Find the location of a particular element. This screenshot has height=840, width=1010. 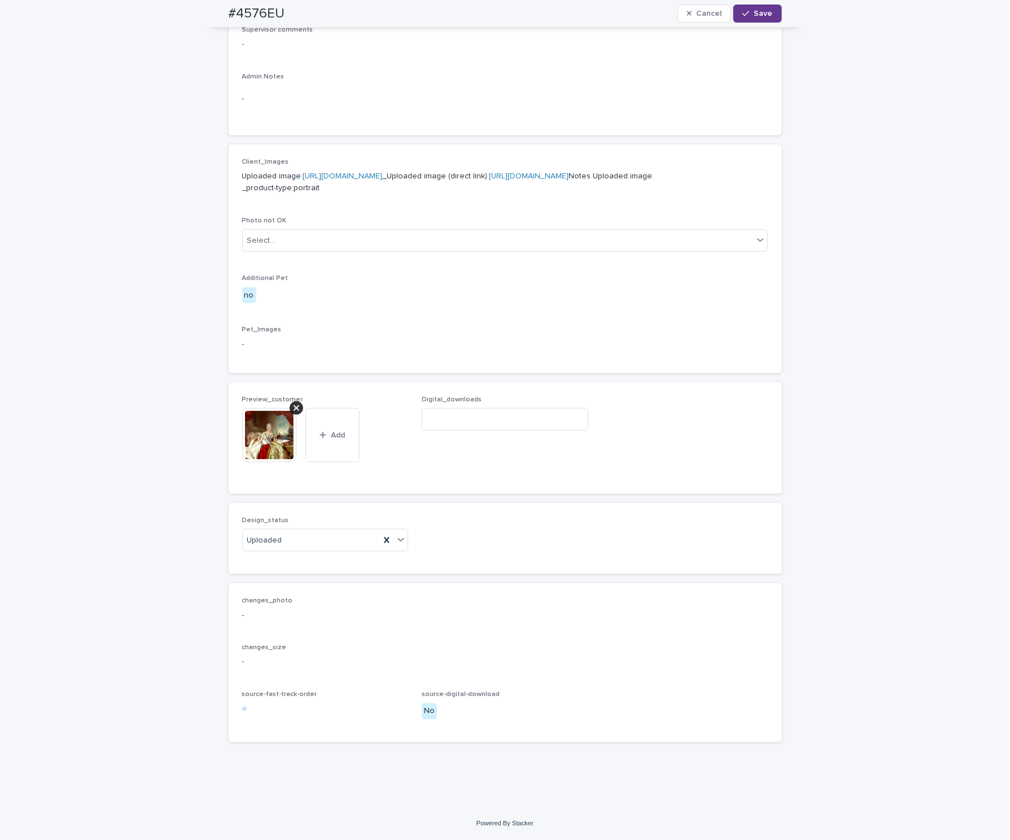

span: Save is located at coordinates (764, 14).